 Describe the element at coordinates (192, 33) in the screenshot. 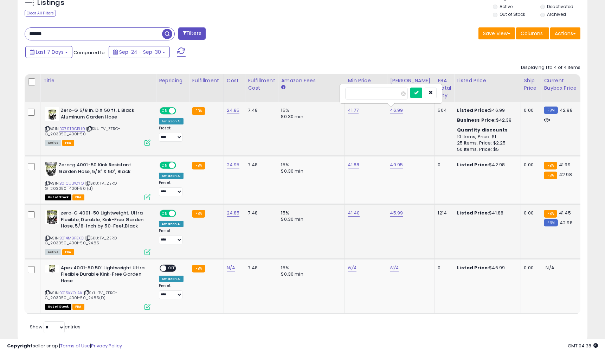

I see `button: Filters` at that location.